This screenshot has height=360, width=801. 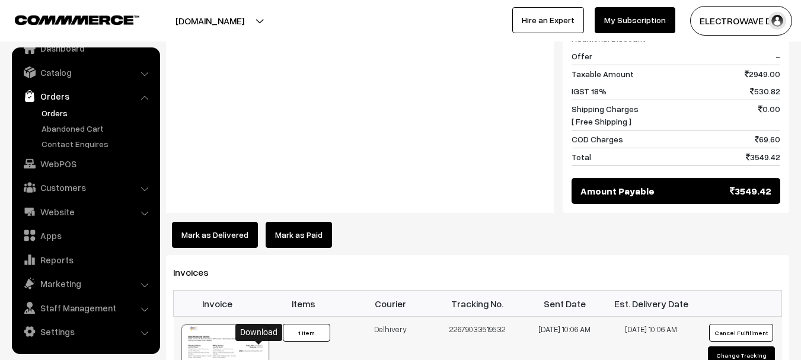 I want to click on button: Cancel Fulfillment, so click(x=741, y=333).